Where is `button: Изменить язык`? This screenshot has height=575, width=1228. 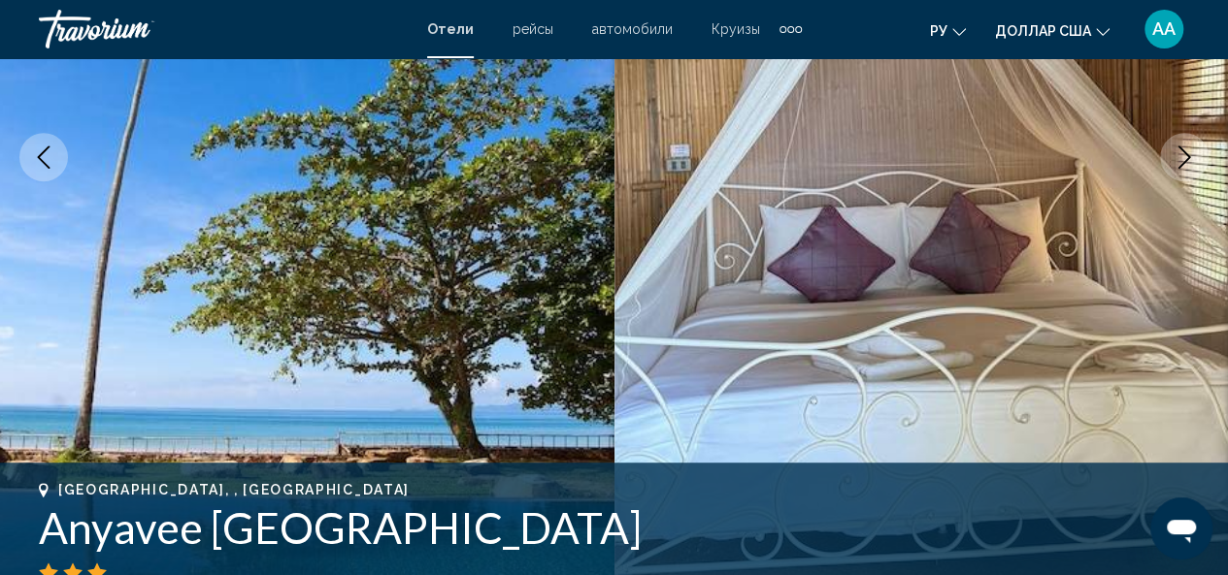
button: Изменить язык is located at coordinates (947, 30).